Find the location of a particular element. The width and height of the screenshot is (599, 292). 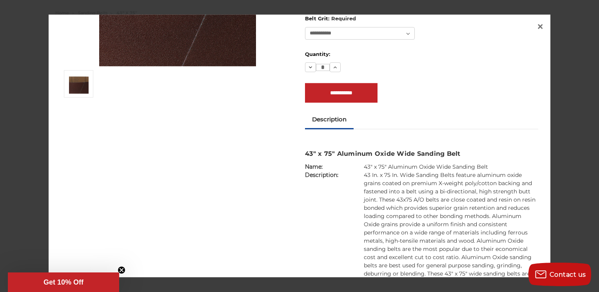

label: Quantity: is located at coordinates (421, 54).